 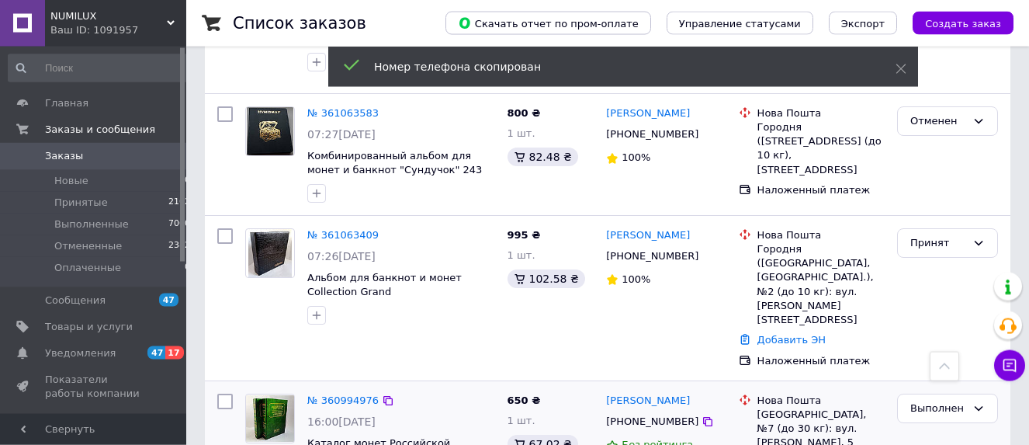 I want to click on span: 2102, so click(x=179, y=203).